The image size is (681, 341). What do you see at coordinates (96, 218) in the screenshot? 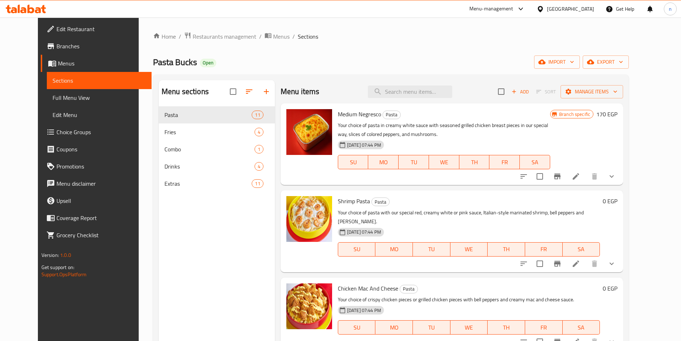
I see `a: Coverage Report` at bounding box center [96, 218].